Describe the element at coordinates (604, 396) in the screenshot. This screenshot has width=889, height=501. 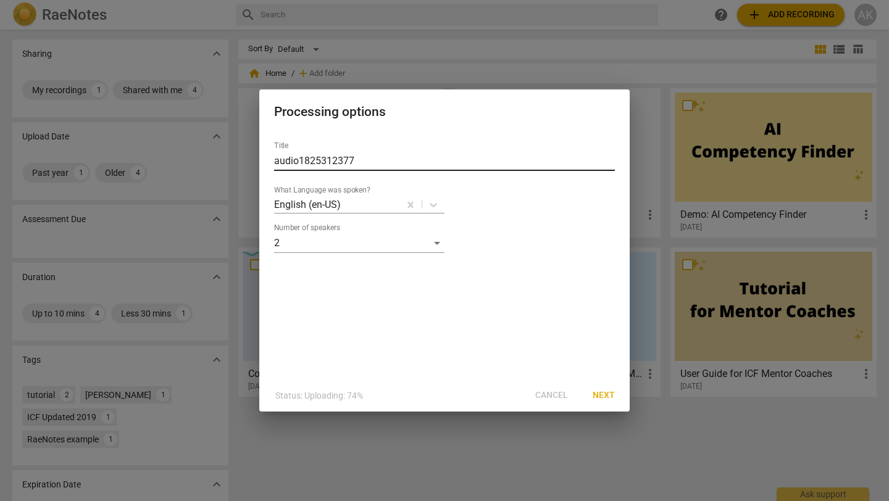
I see `span: Next` at that location.